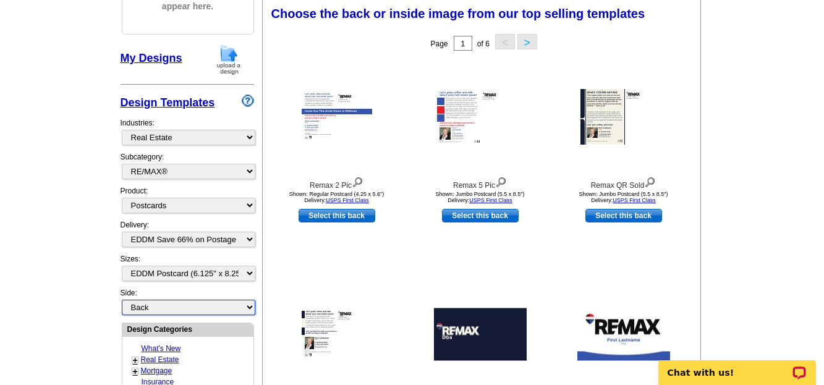 Image resolution: width=824 pixels, height=385 pixels. What do you see at coordinates (187, 202) in the screenshot?
I see `div: Product:` at bounding box center [187, 202].